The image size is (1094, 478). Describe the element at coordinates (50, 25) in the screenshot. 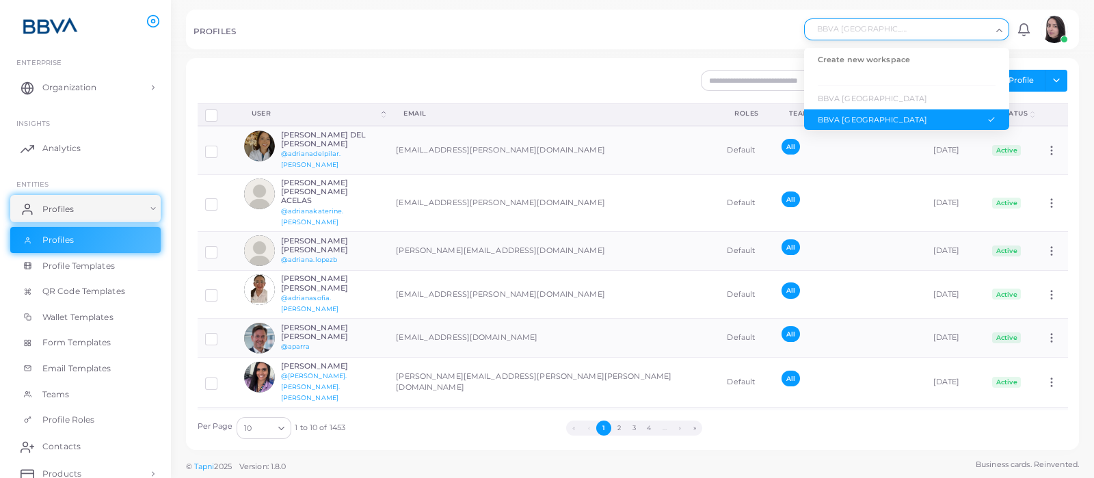

I see `img: logo` at that location.